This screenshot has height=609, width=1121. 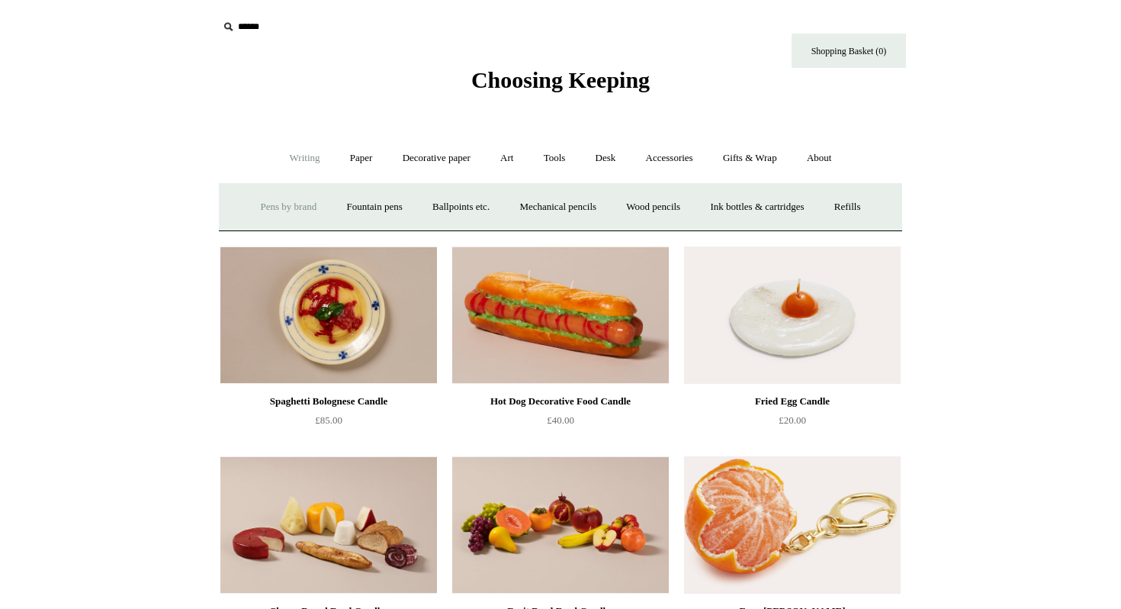 I want to click on span: £20.00, so click(x=793, y=420).